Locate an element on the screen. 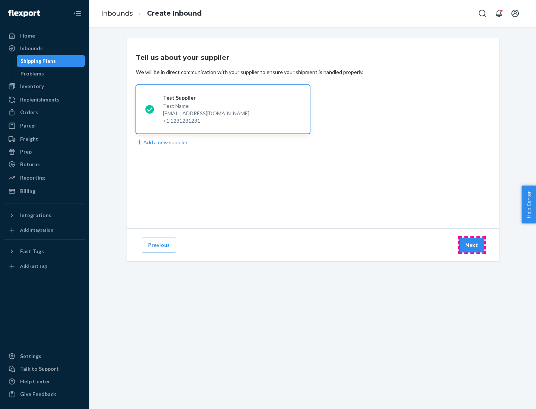  div: Parcel is located at coordinates (28, 126).